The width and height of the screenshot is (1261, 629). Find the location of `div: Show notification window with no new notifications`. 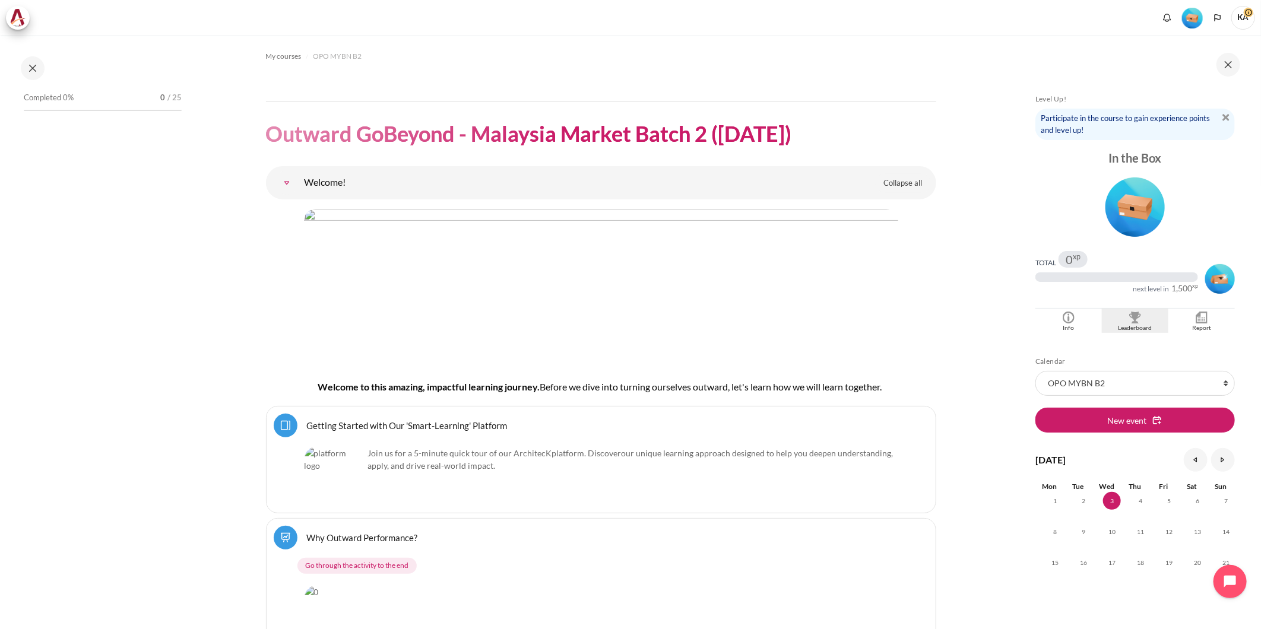

div: Show notification window with no new notifications is located at coordinates (1167, 18).